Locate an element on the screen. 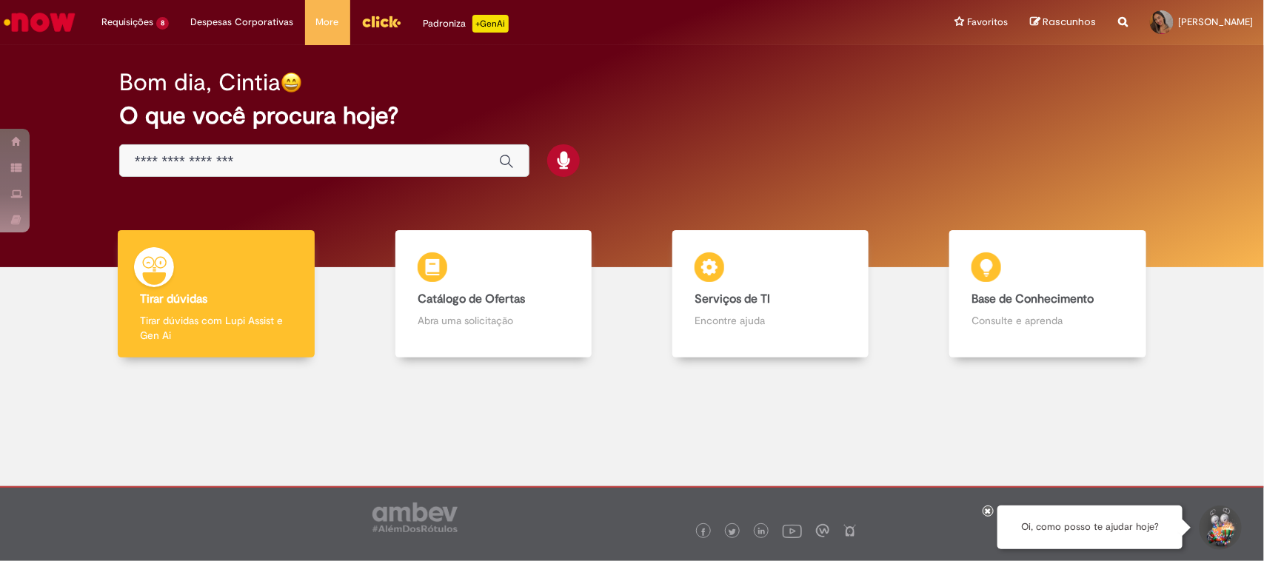  a: Tirar dúvidas Tirar dúvidas com Lupi Assist e Gen Ai is located at coordinates (216, 294).